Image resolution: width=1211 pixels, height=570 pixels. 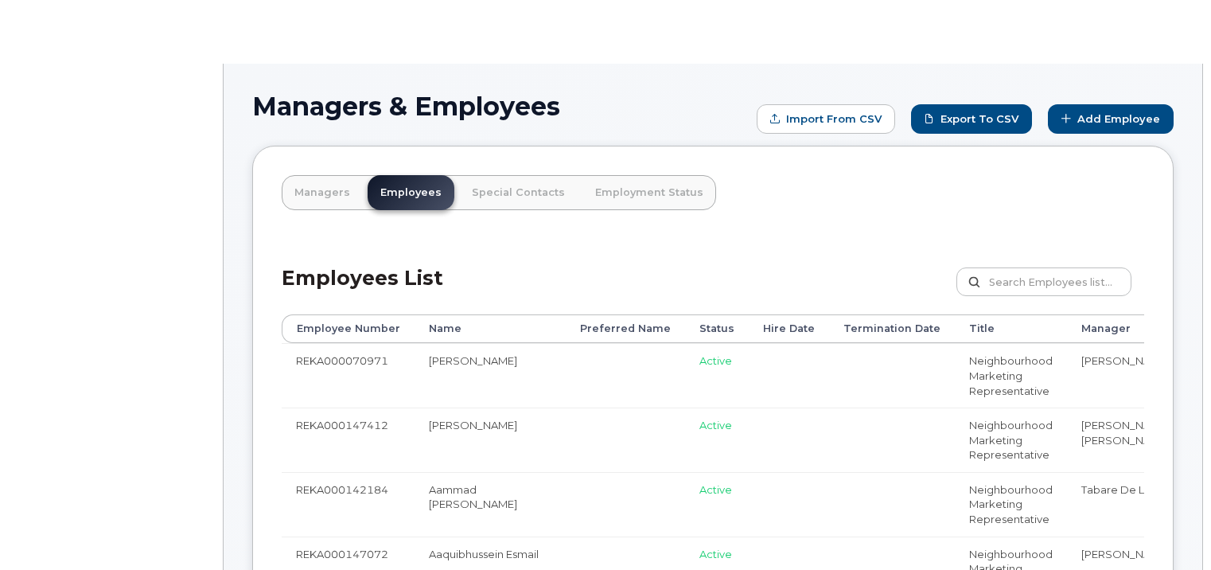 What do you see at coordinates (649, 193) in the screenshot?
I see `a: Employment Status` at bounding box center [649, 193].